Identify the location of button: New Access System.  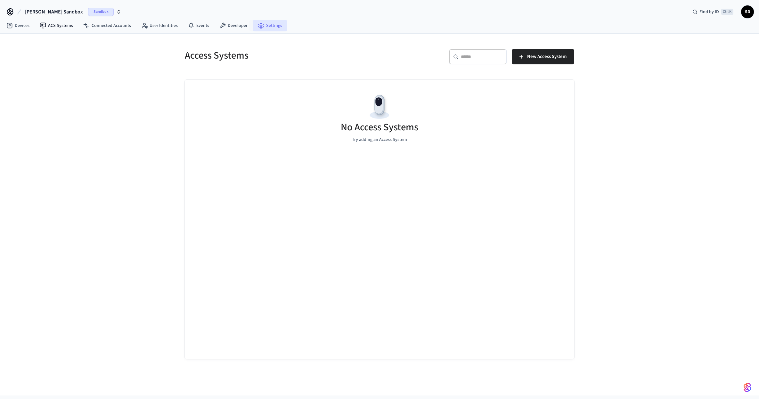
(543, 57).